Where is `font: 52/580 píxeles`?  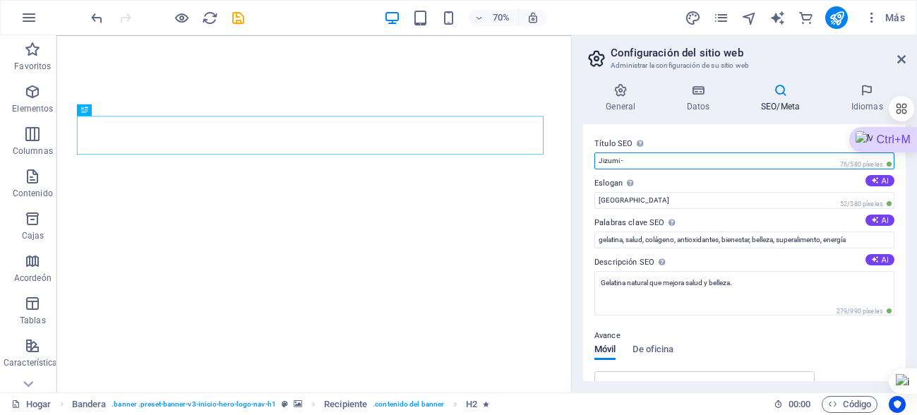 font: 52/580 píxeles is located at coordinates (861, 204).